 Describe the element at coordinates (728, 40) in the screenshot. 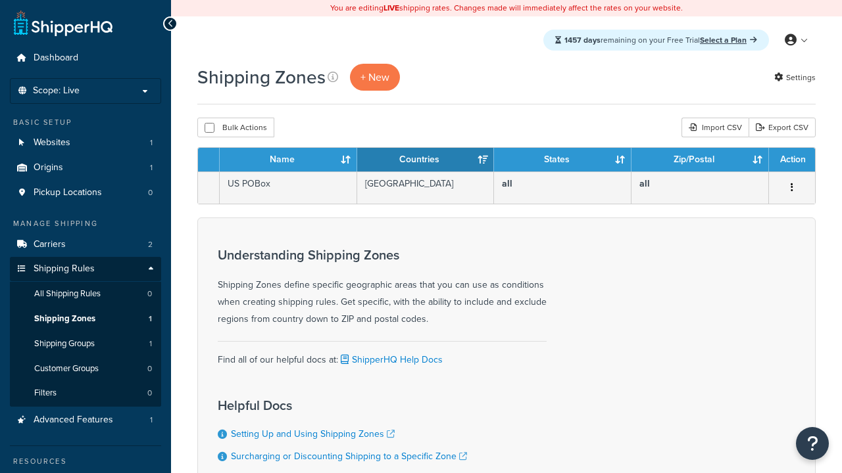

I see `a: Select a Plan` at that location.